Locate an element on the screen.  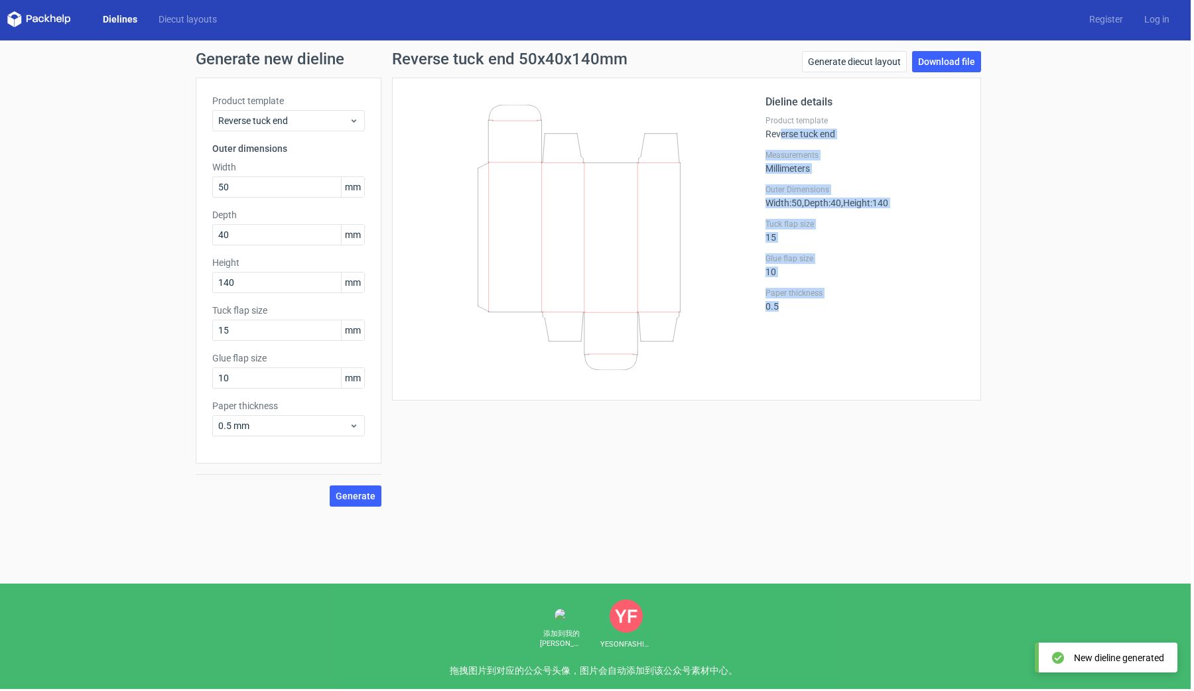
h2: Dieline details is located at coordinates (865, 102).